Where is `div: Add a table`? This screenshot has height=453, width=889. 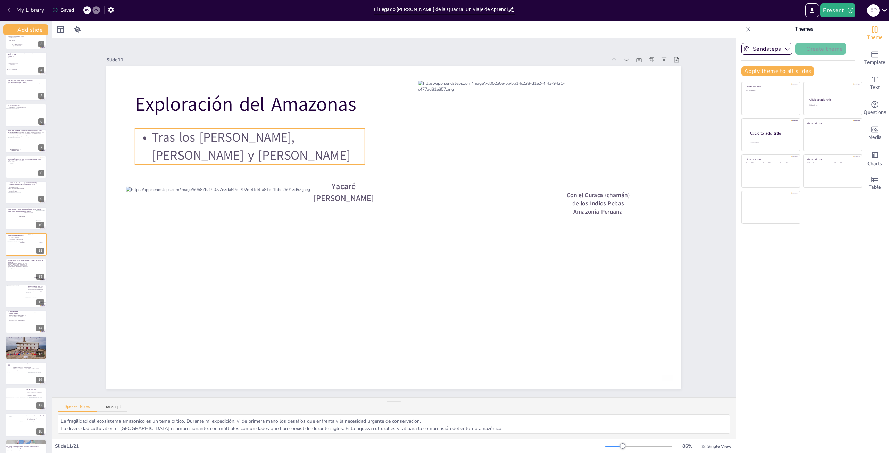
div: Add a table is located at coordinates (875, 183).